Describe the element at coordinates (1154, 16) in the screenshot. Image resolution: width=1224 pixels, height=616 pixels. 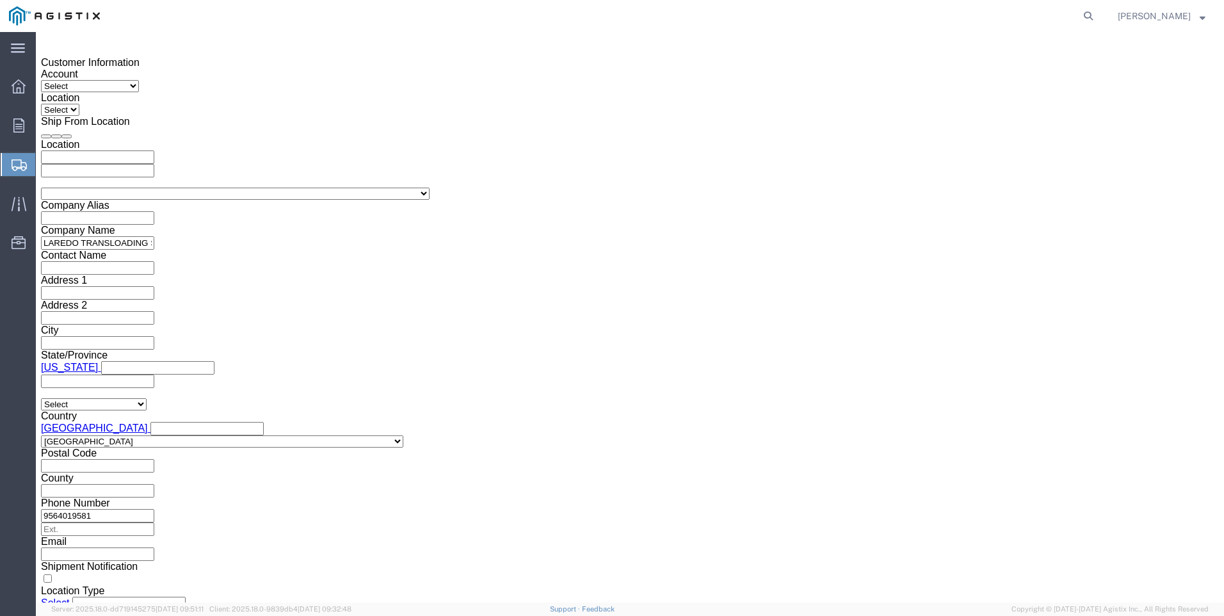
I see `span: Juan Ruiz` at that location.